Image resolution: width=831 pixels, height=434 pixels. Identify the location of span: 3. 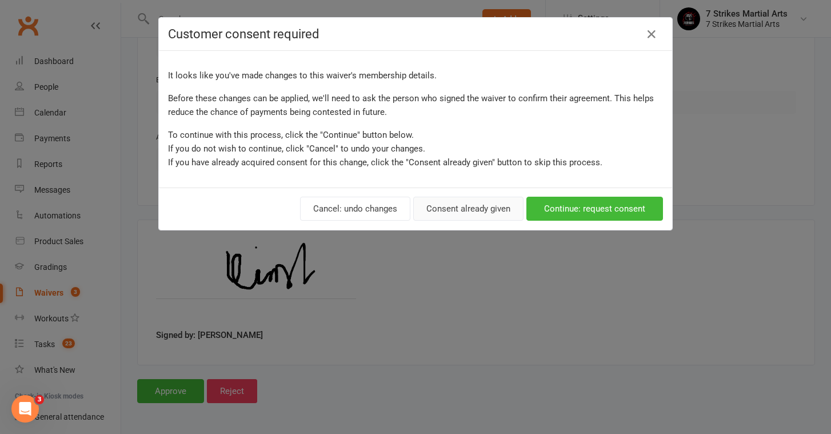
(39, 399).